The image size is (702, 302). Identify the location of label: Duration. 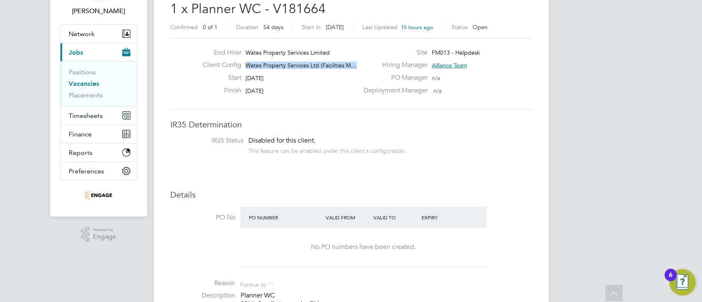
(247, 27).